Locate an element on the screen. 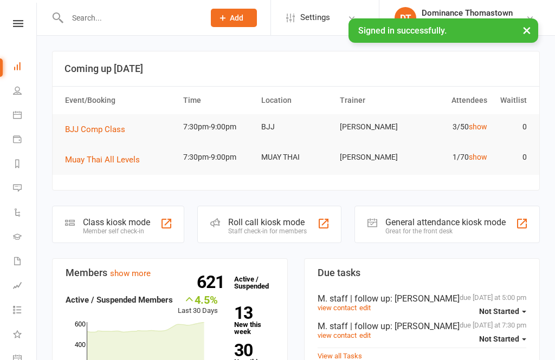 The image size is (555, 360). td: BJJ is located at coordinates (295, 127).